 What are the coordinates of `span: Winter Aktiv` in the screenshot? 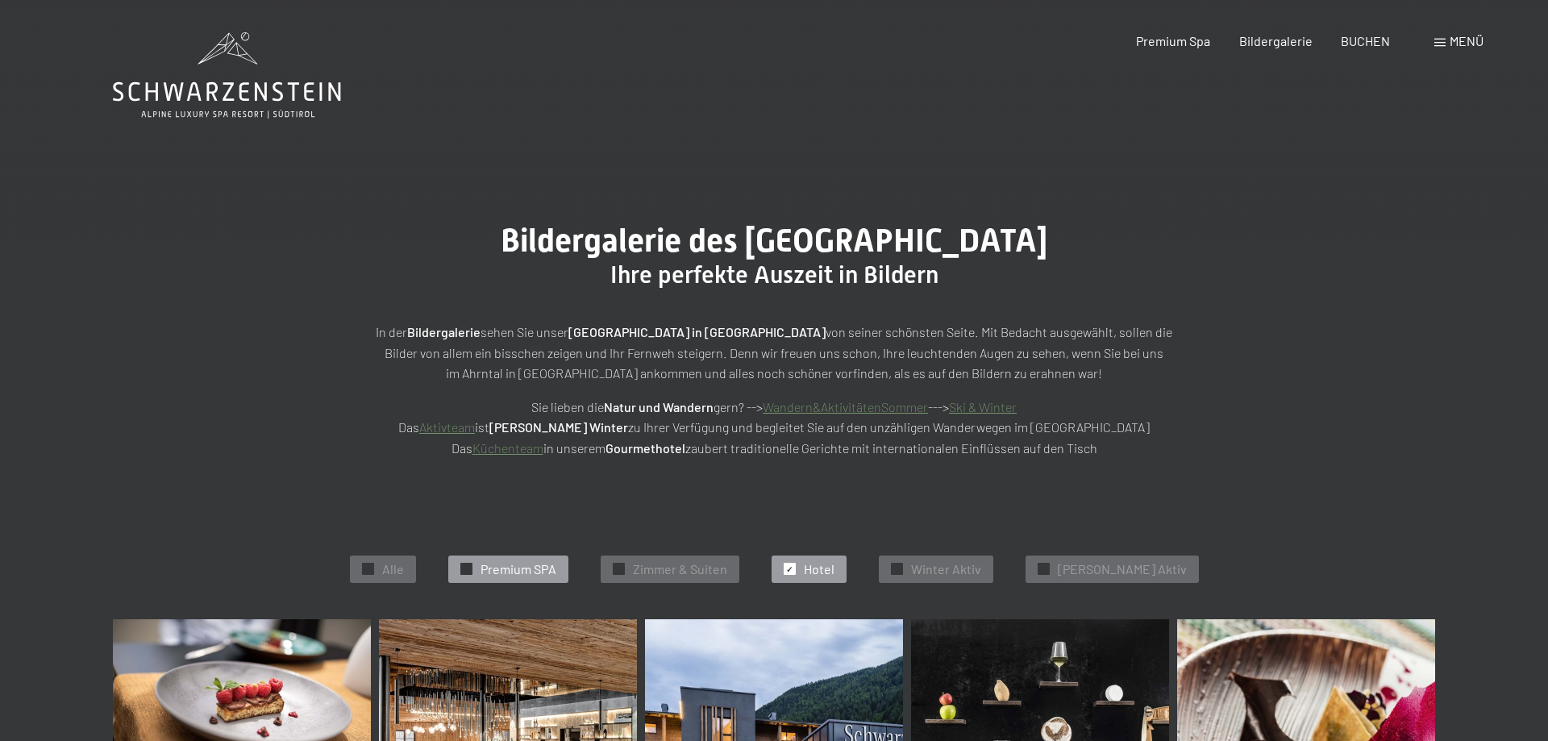 It's located at (946, 569).